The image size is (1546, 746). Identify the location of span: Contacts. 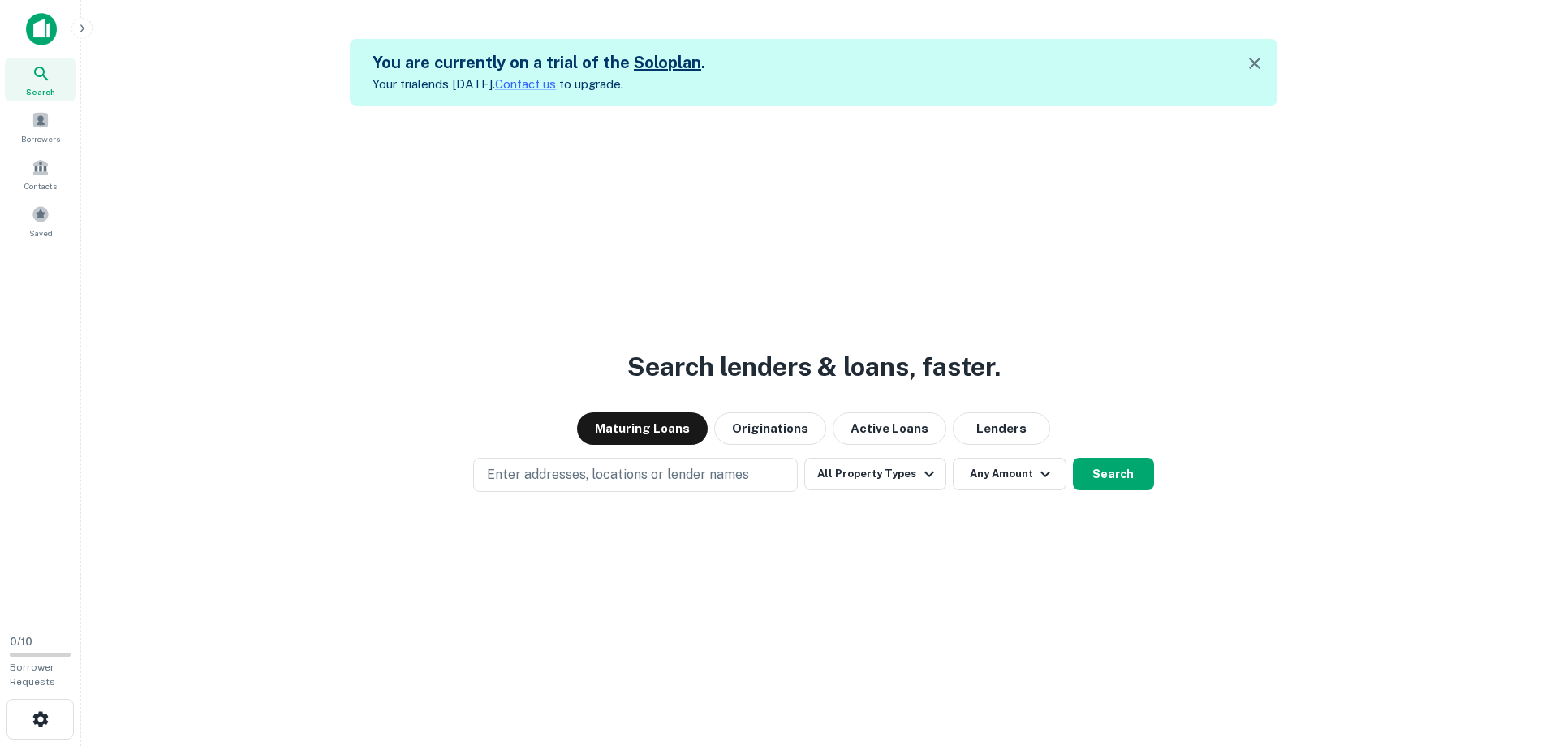
(41, 186).